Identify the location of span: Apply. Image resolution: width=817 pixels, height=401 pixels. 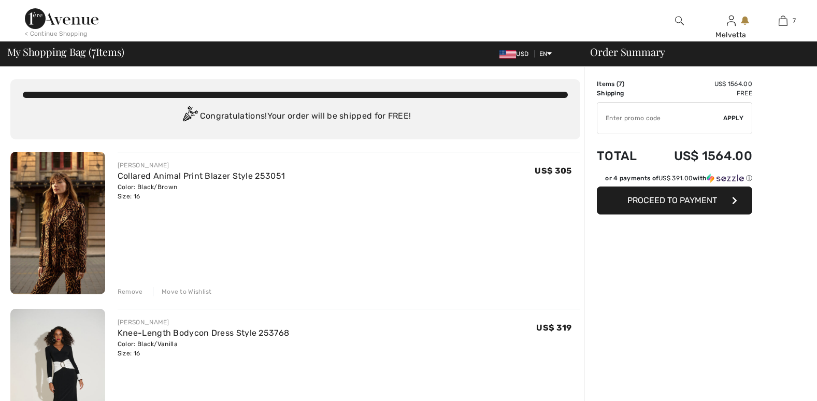
(733, 118).